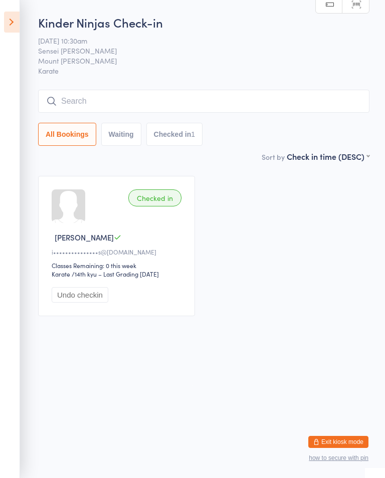  I want to click on label: Sort by, so click(273, 157).